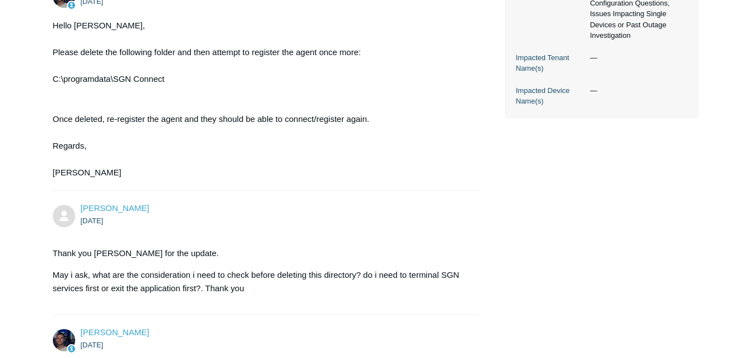 This screenshot has height=358, width=751. I want to click on span: Connor Davis, so click(115, 332).